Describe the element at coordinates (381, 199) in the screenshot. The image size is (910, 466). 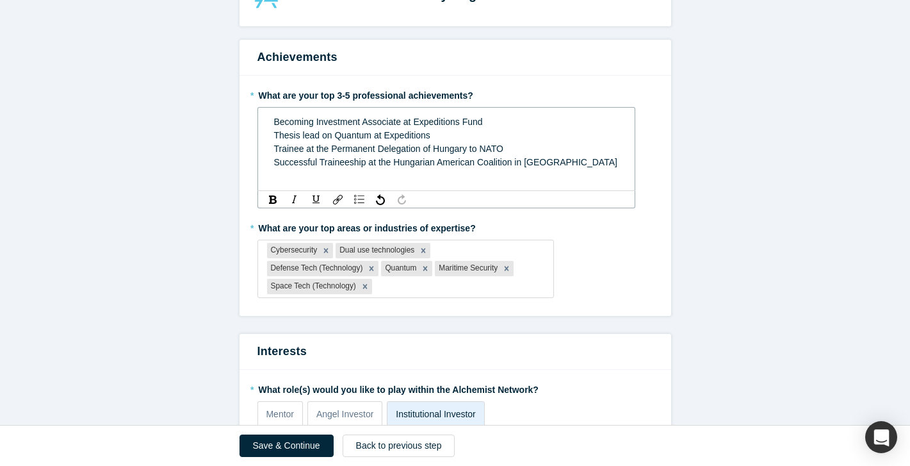
I see `div: Undo` at that location.